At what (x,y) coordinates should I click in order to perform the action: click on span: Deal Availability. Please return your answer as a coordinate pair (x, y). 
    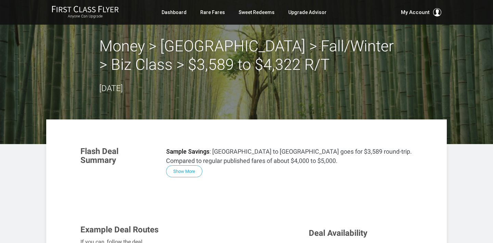
    Looking at the image, I should click on (338, 233).